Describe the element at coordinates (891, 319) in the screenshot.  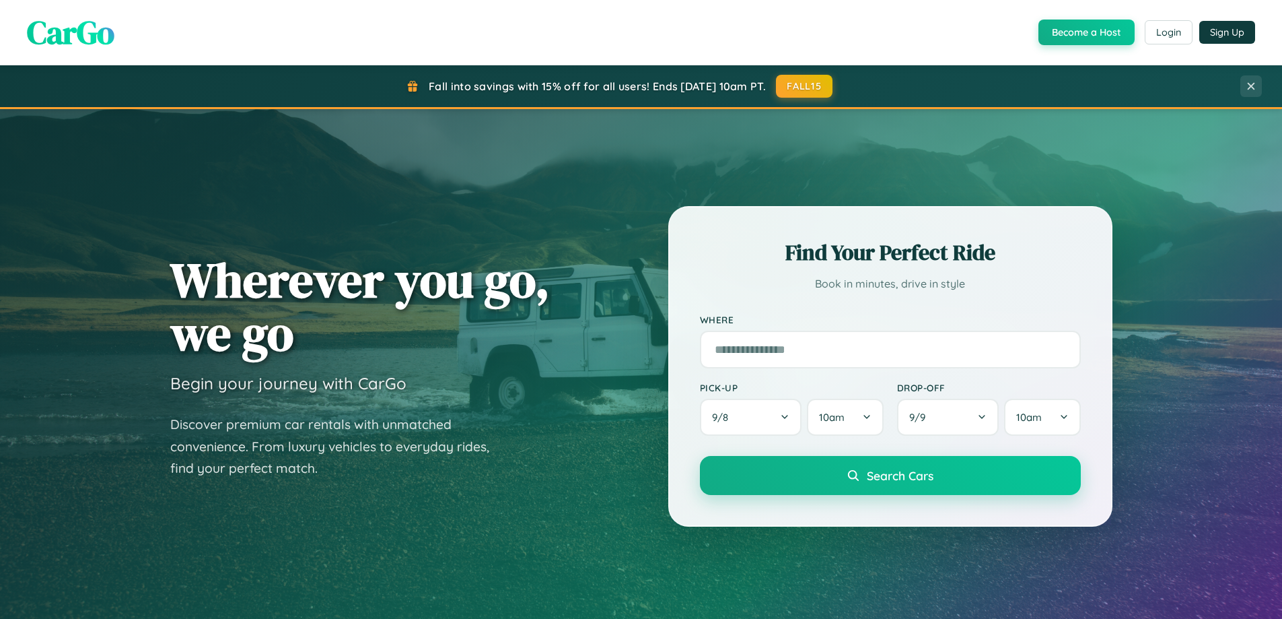
I see `label: Where` at that location.